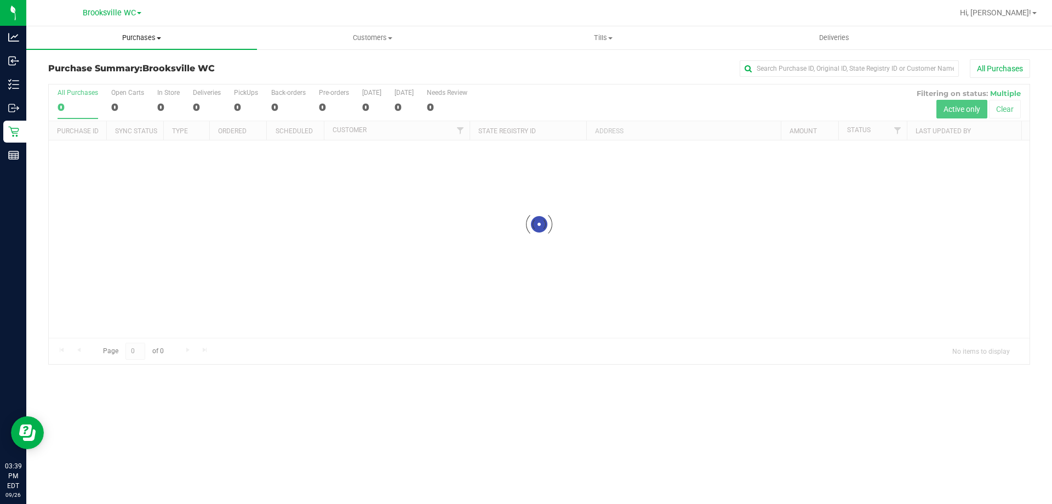  What do you see at coordinates (13, 494) in the screenshot?
I see `p: 09/26` at bounding box center [13, 494].